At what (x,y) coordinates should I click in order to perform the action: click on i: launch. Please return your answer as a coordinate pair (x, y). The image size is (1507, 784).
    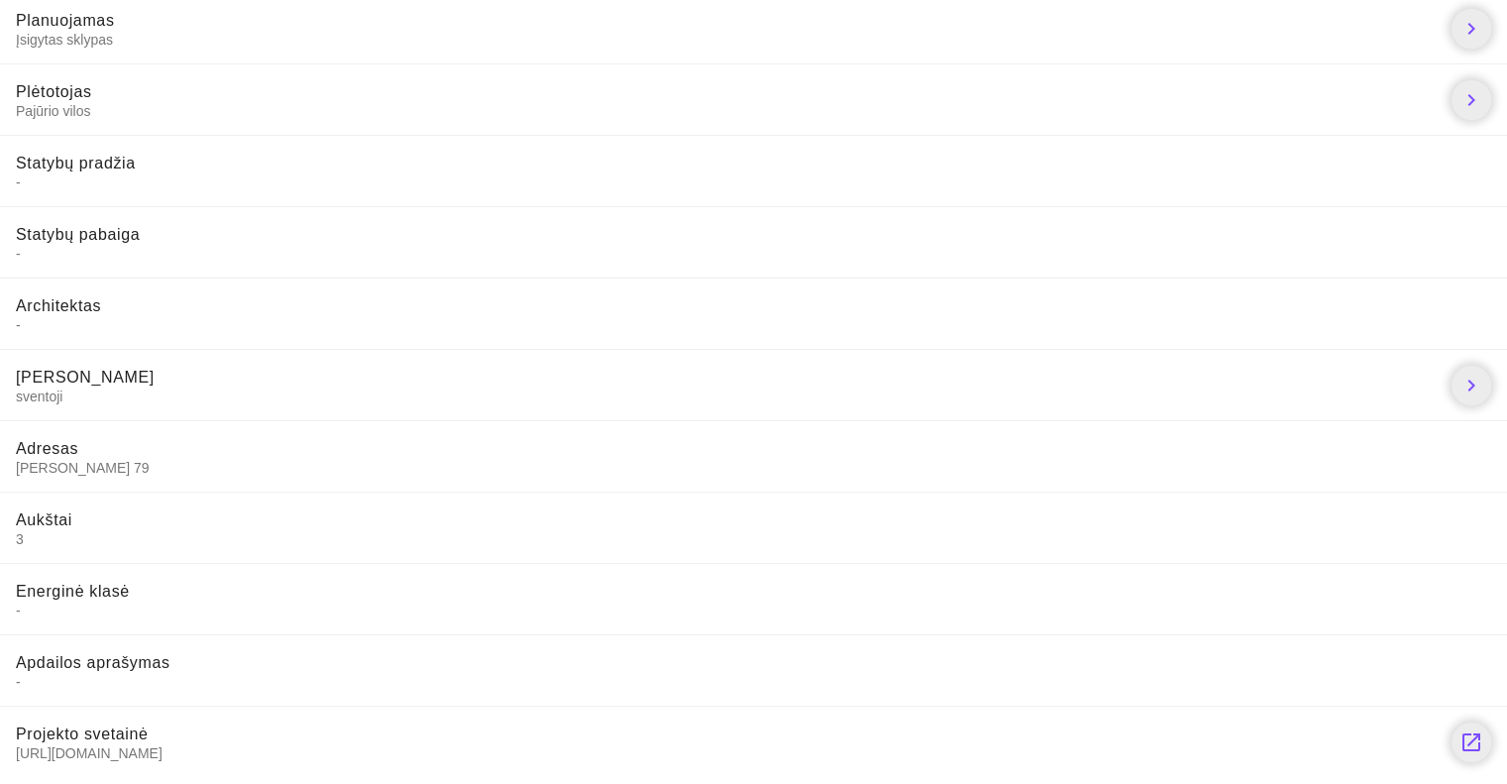
    Looking at the image, I should click on (1472, 742).